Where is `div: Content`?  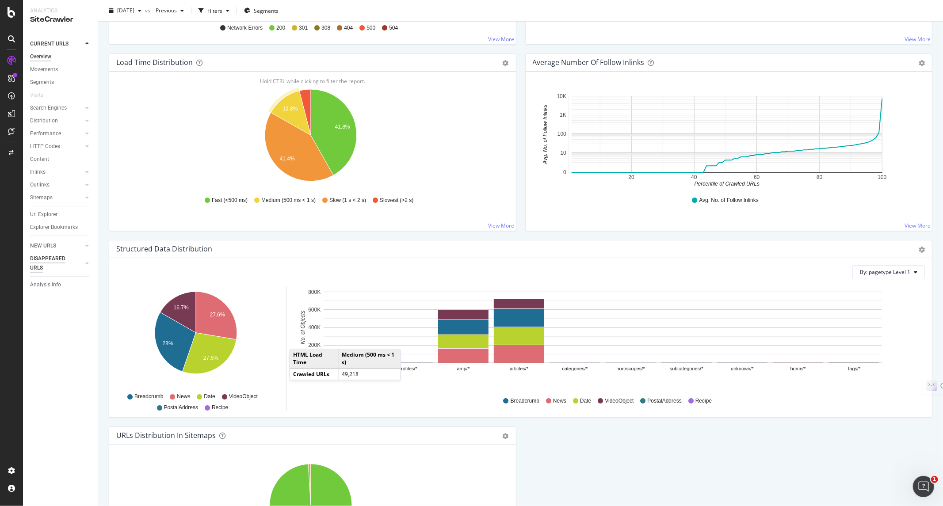
div: Content is located at coordinates (39, 159).